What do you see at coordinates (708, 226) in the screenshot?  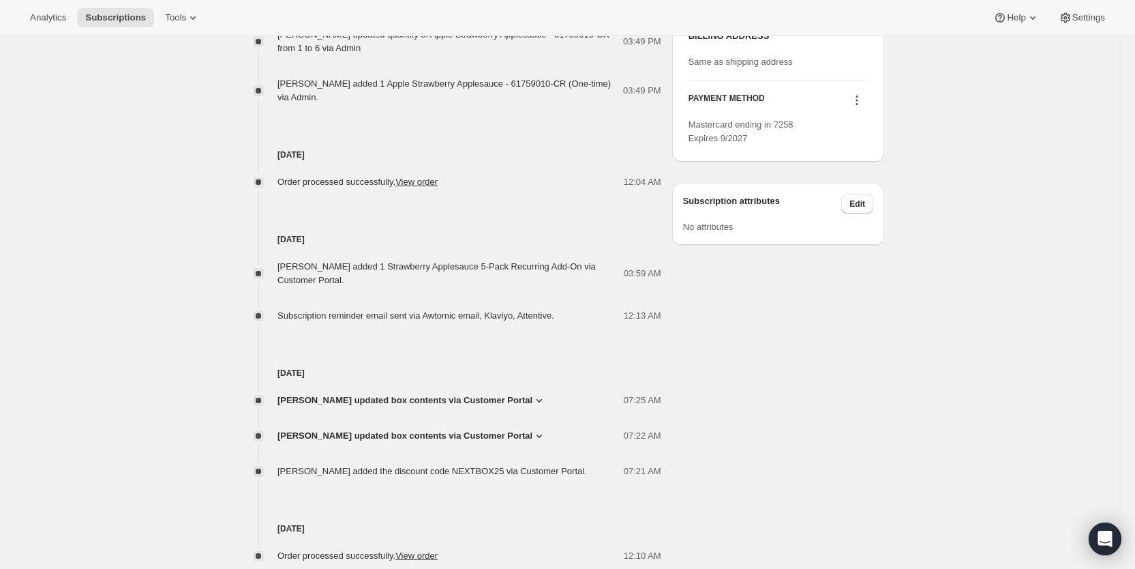 I see `span: No attributes` at bounding box center [708, 226].